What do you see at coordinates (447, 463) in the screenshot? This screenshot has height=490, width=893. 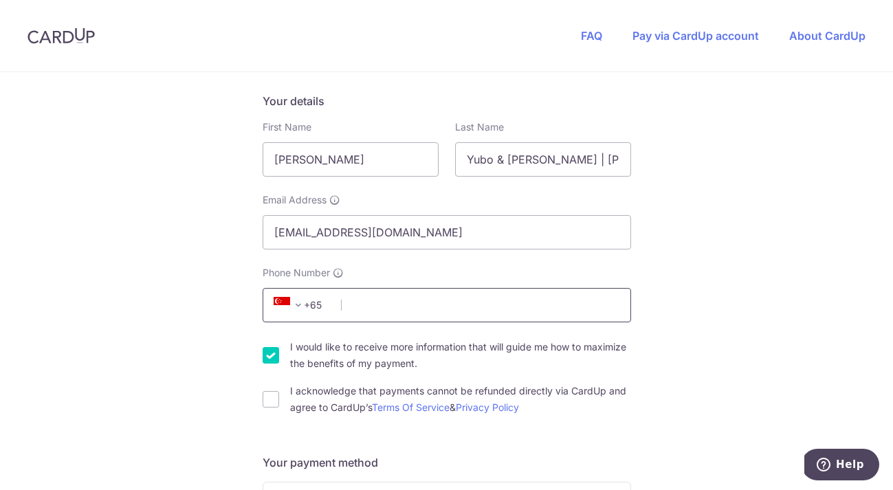 I see `h5: Your payment method` at bounding box center [447, 463].